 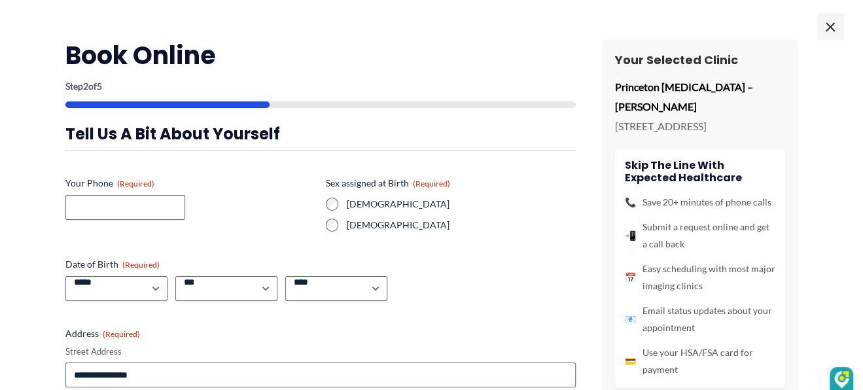 What do you see at coordinates (700, 361) in the screenshot?
I see `li: Use your HSA/FSA card for payment` at bounding box center [700, 361].